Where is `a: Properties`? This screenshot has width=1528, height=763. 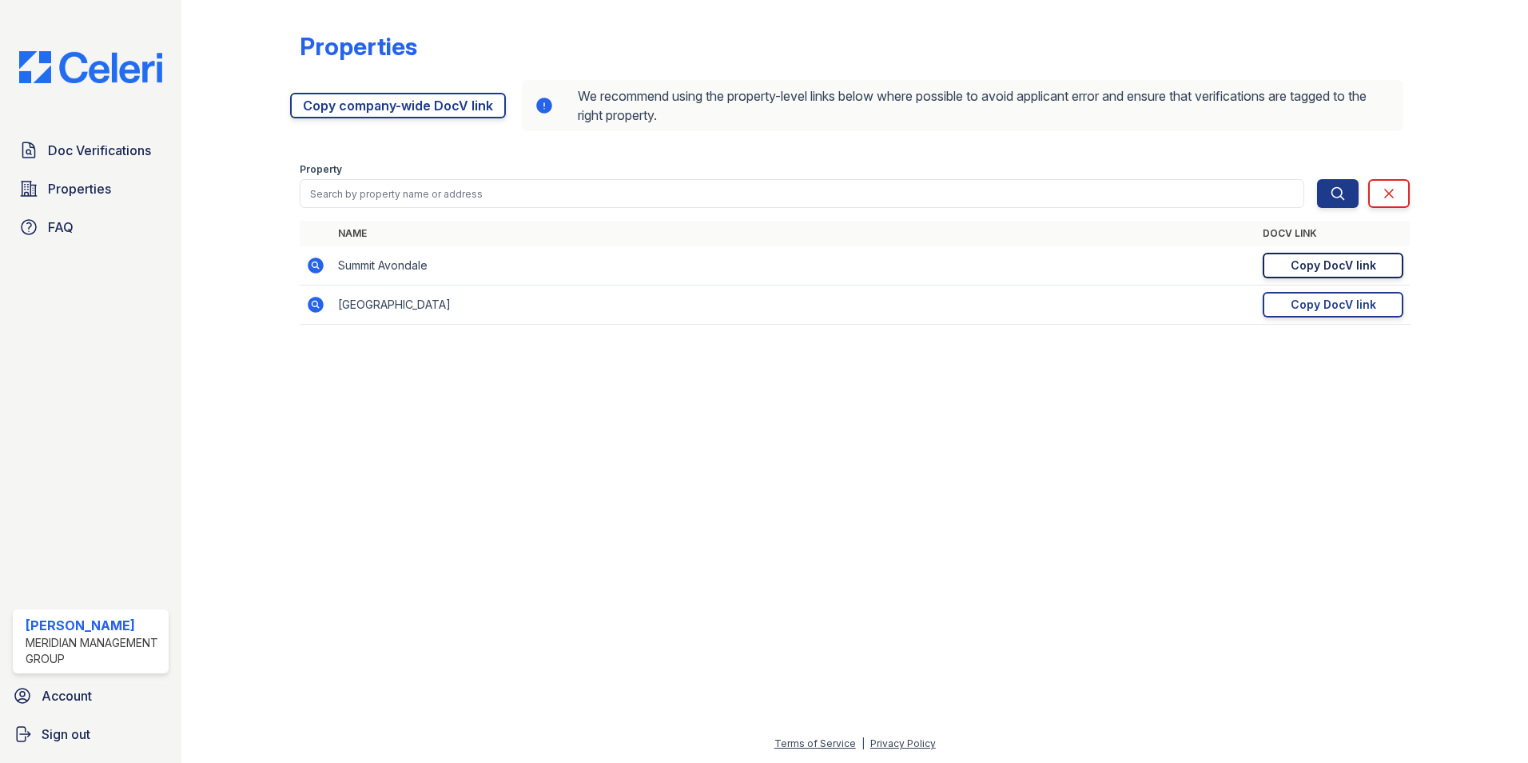 a: Properties is located at coordinates (90, 189).